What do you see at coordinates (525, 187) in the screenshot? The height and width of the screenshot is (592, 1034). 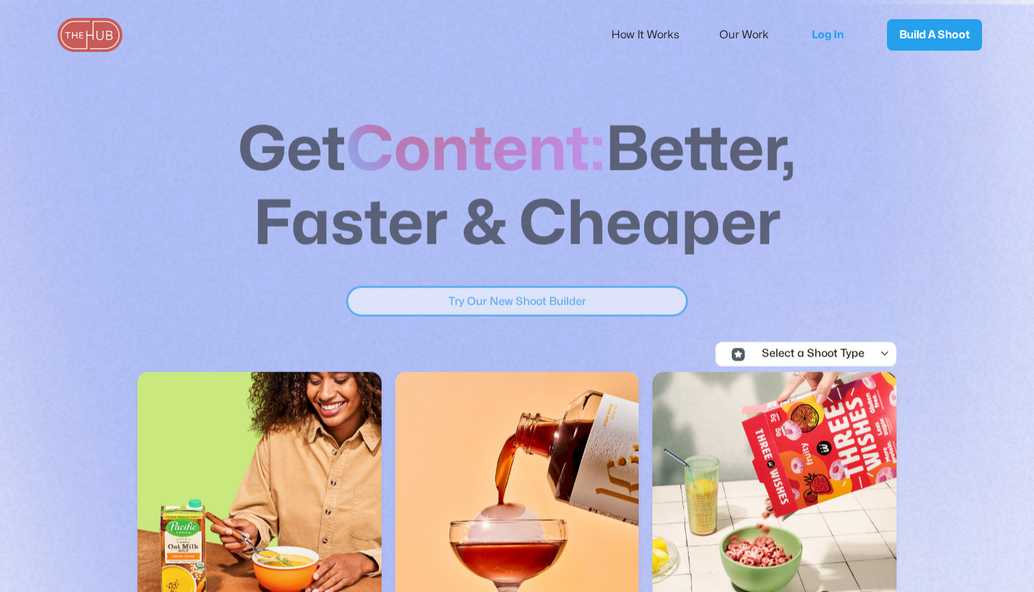 I see `strong: Better, Faster & Cheaper` at bounding box center [525, 187].